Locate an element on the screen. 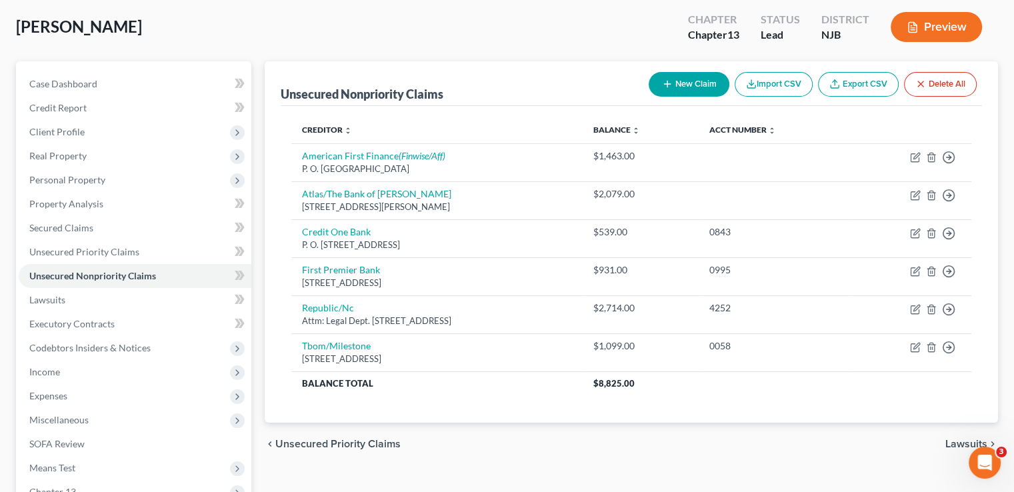 This screenshot has width=1014, height=492. div: $2,079.00 is located at coordinates (641, 194).